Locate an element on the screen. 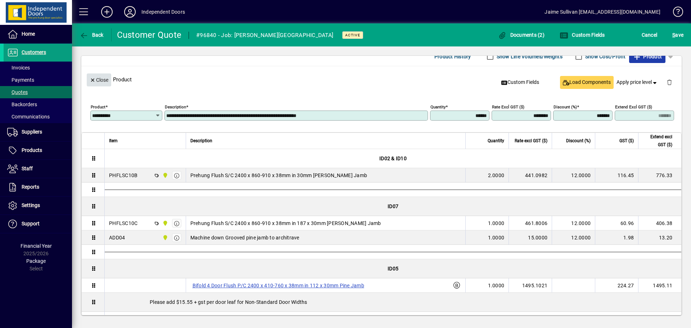 The width and height of the screenshot is (691, 328). span: Description is located at coordinates (201, 141).